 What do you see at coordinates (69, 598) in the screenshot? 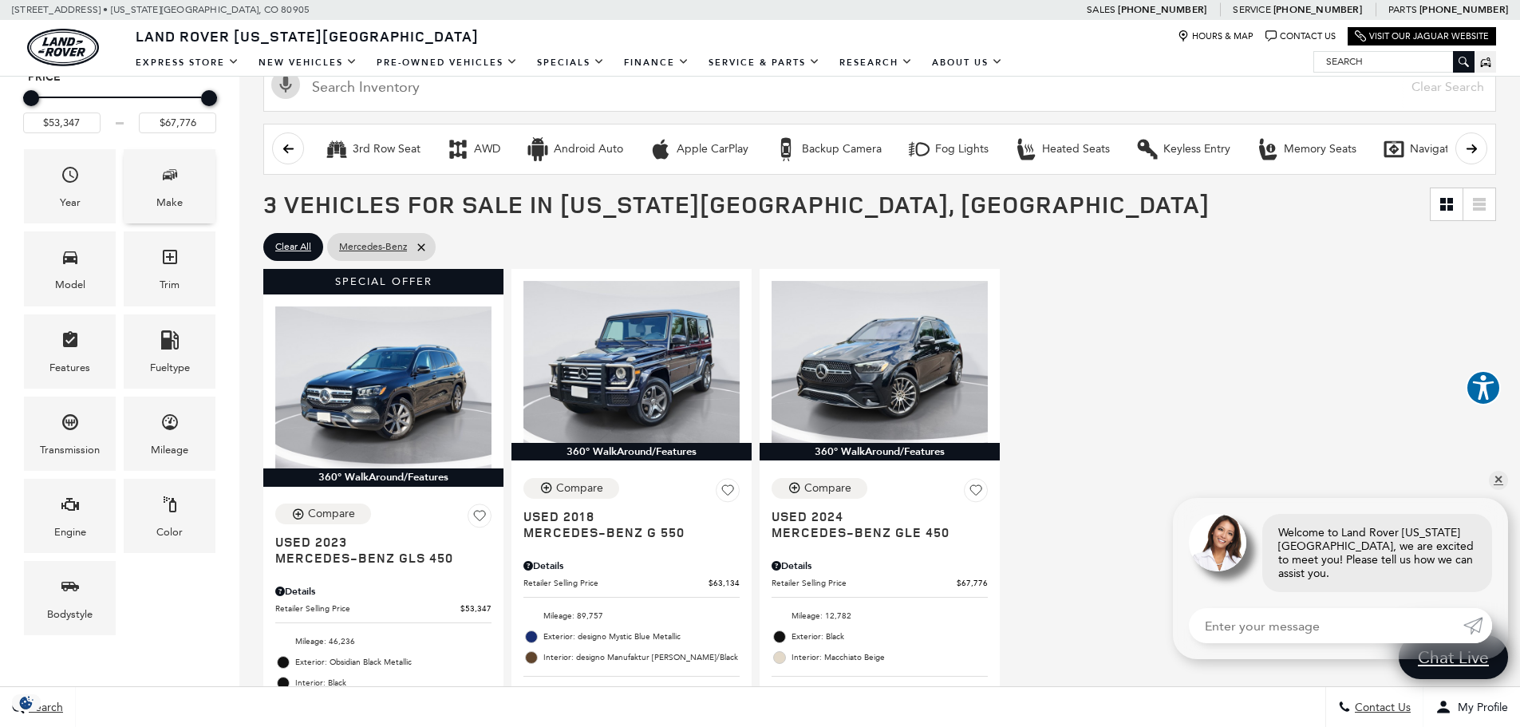
I see `div: BodystyleBodystyle` at bounding box center [69, 598].